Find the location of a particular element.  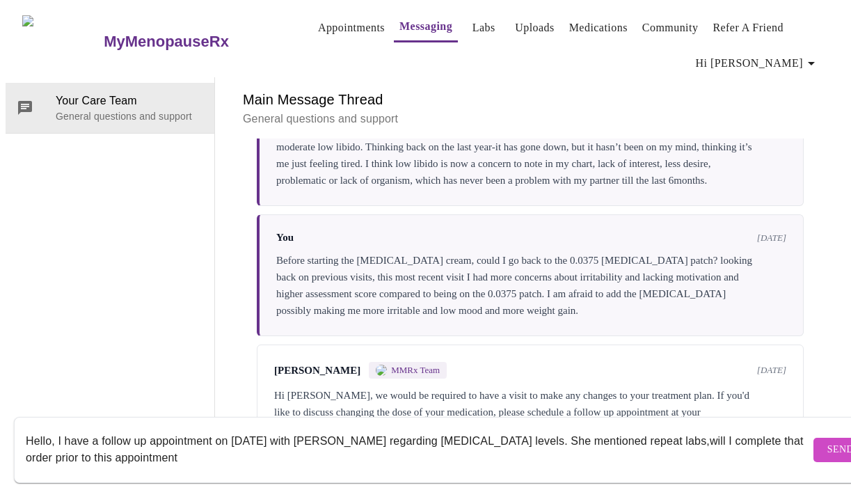

a: Refer a Friend is located at coordinates (748, 28).